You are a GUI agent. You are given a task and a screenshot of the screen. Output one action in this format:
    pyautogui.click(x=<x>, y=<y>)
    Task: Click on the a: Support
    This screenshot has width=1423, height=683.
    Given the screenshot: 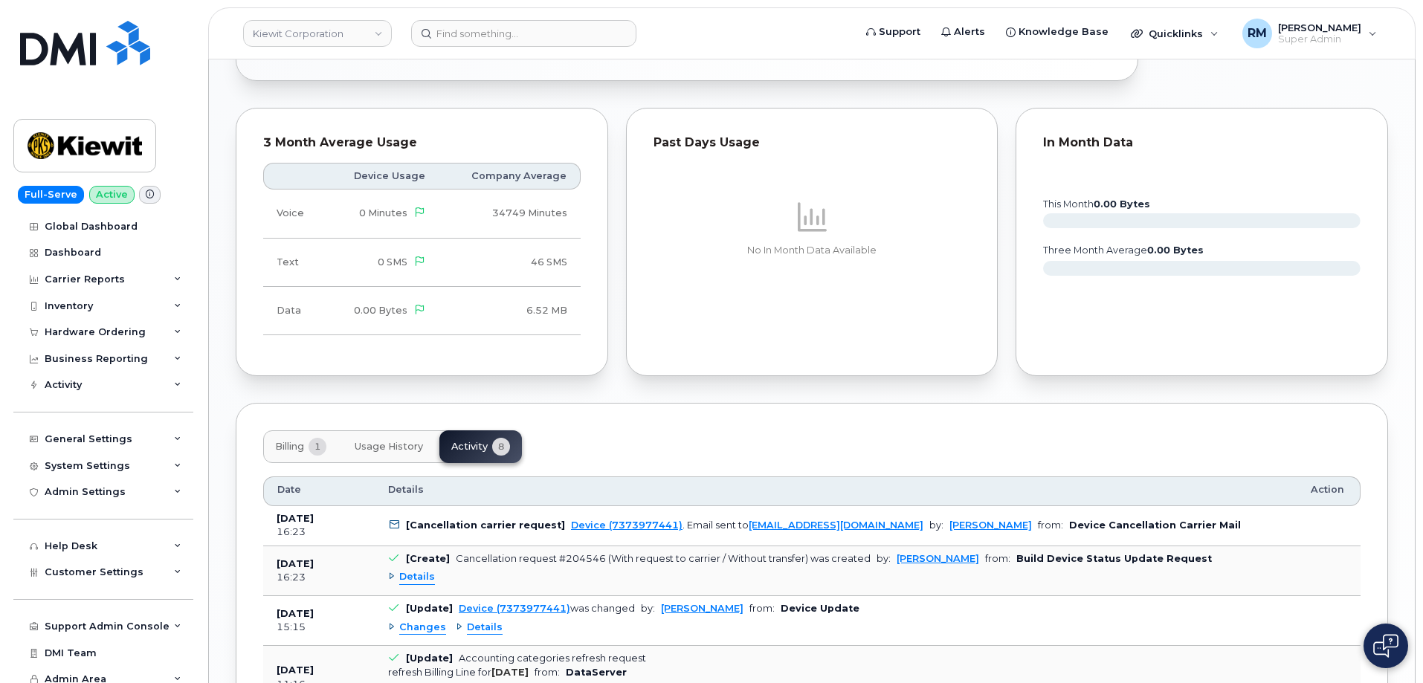 What is the action you would take?
    pyautogui.click(x=893, y=32)
    